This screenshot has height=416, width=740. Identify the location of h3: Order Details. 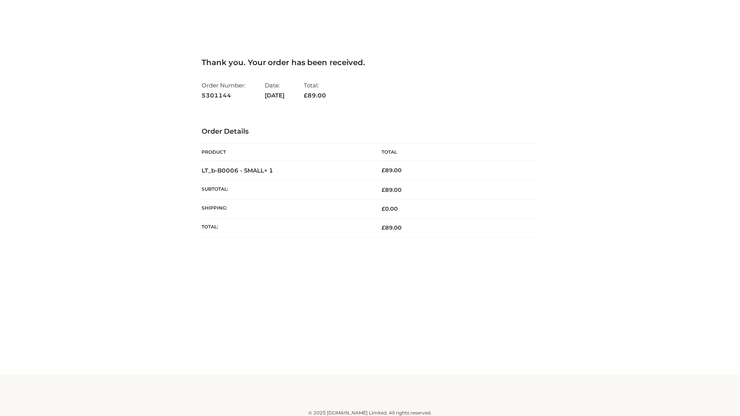
(370, 132).